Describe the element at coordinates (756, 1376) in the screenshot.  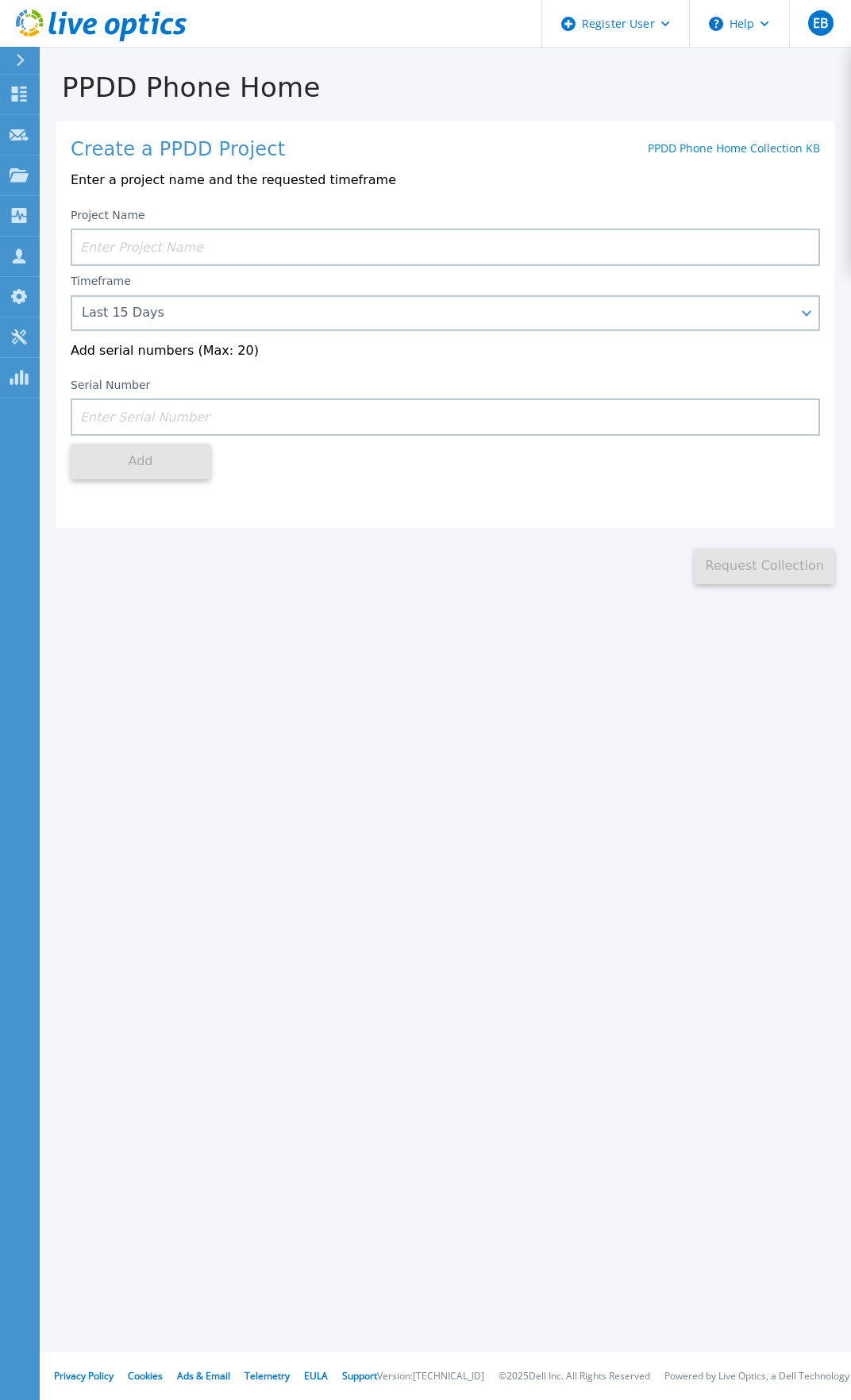
I see `li: Powered by Live Optics, a Dell Technology` at that location.